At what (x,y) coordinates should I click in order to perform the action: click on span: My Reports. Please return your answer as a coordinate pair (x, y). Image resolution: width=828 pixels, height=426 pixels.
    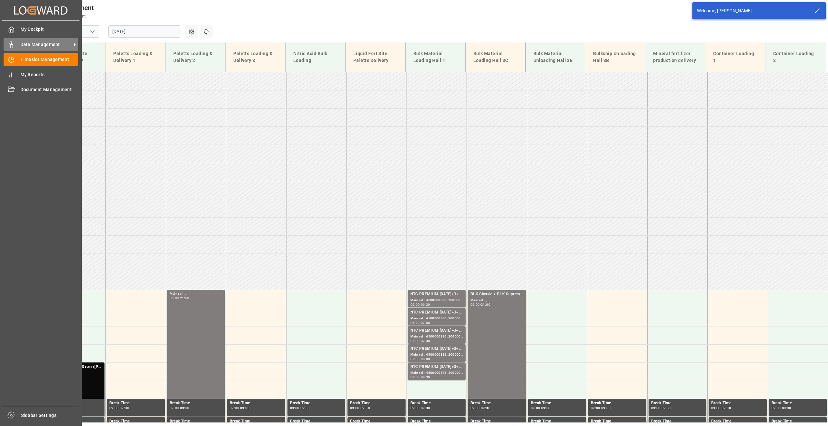
    Looking at the image, I should click on (49, 75).